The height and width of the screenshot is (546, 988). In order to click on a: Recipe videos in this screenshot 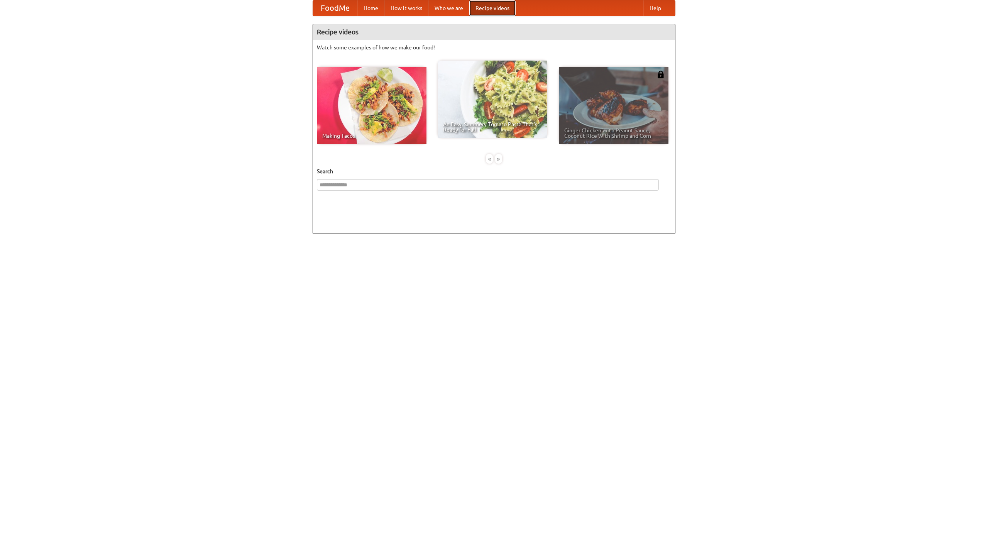, I will do `click(493, 8)`.